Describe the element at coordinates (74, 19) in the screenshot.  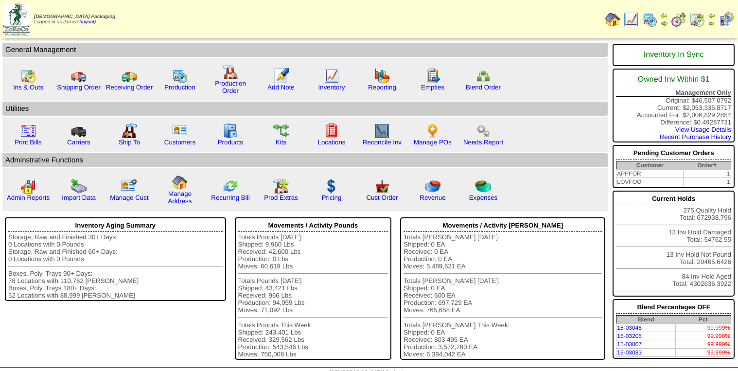
I see `span: Logged in as Jarroyo` at that location.